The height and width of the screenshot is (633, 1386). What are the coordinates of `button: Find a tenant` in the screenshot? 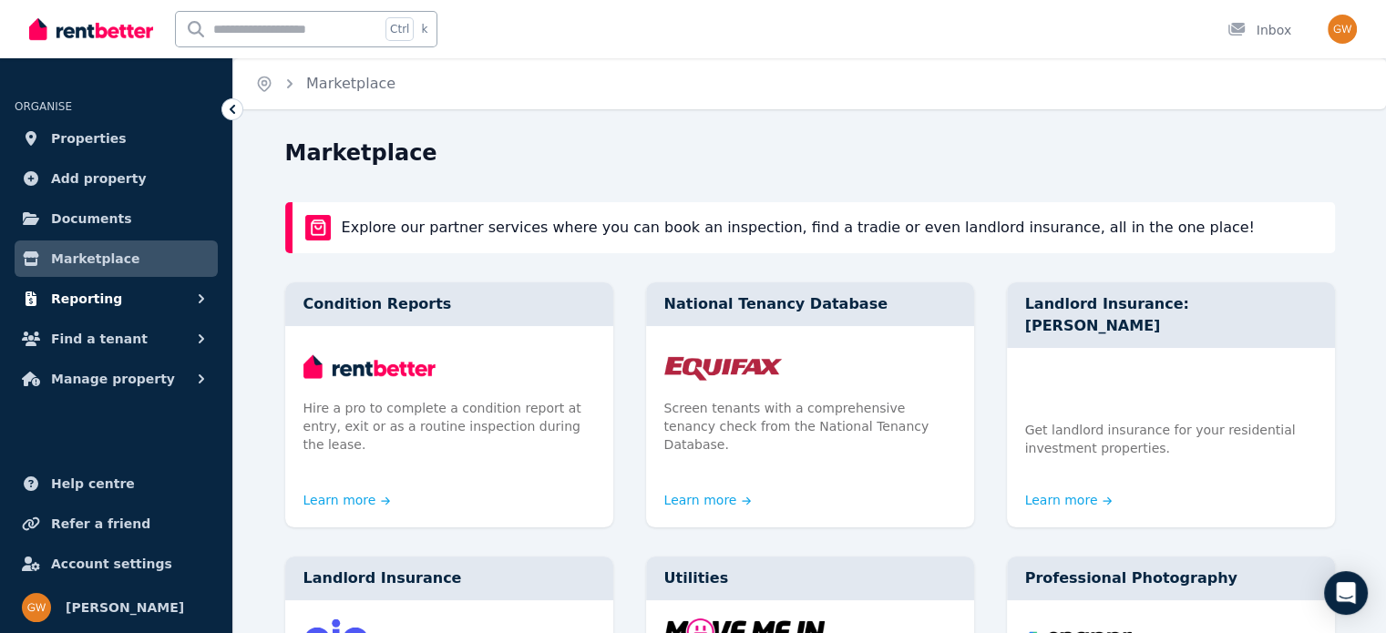 It's located at (116, 339).